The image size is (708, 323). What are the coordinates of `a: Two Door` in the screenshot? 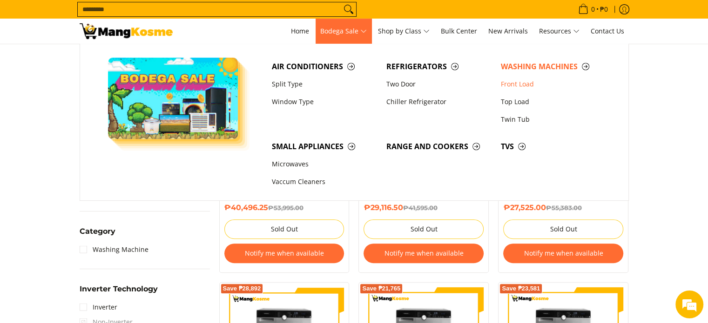 It's located at (439, 84).